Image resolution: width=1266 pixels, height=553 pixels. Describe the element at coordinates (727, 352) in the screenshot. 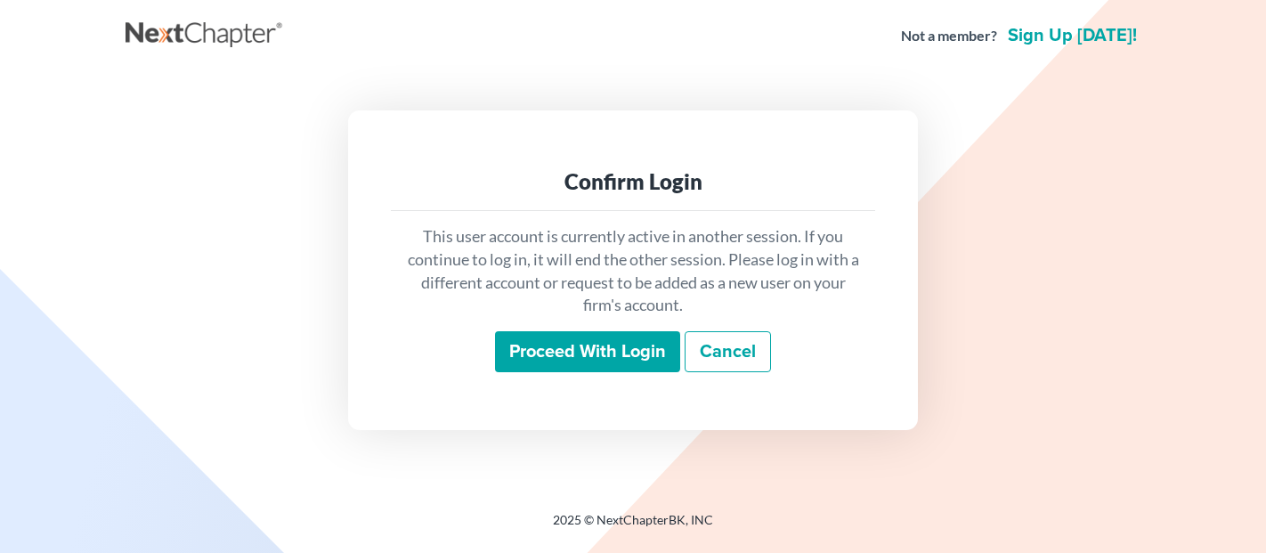

I see `a: Cancel` at that location.